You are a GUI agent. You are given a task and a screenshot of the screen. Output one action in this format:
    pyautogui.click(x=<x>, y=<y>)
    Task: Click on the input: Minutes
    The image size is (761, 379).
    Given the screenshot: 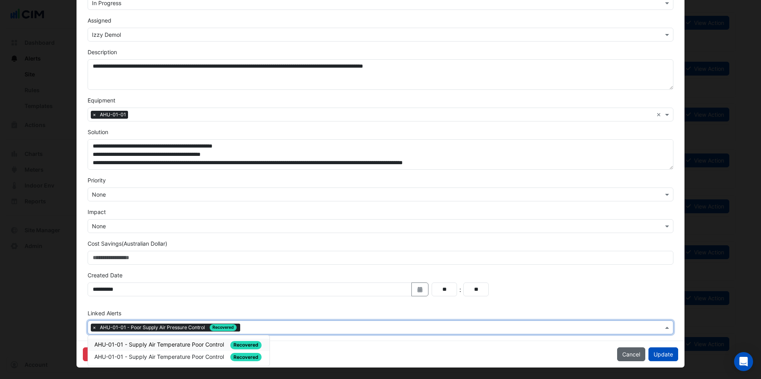 What is the action you would take?
    pyautogui.click(x=476, y=290)
    